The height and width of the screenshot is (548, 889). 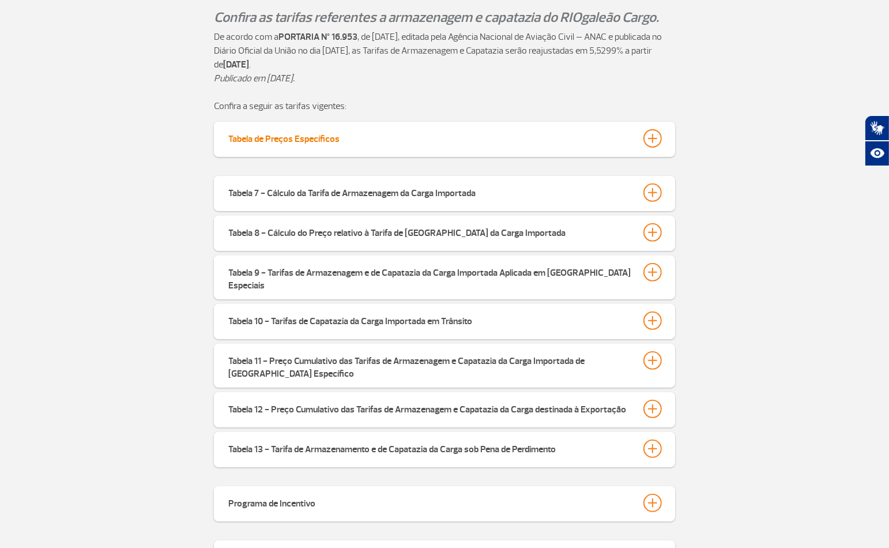 What do you see at coordinates (877, 153) in the screenshot?
I see `button: Abrir recursos assistivos.` at bounding box center [877, 153].